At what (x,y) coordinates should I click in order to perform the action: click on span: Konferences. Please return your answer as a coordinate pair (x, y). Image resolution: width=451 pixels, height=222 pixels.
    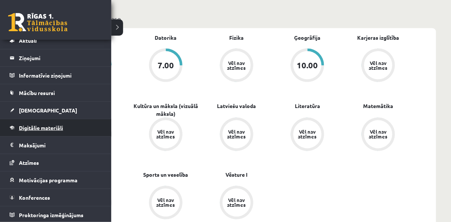
    Looking at the image, I should click on (34, 197).